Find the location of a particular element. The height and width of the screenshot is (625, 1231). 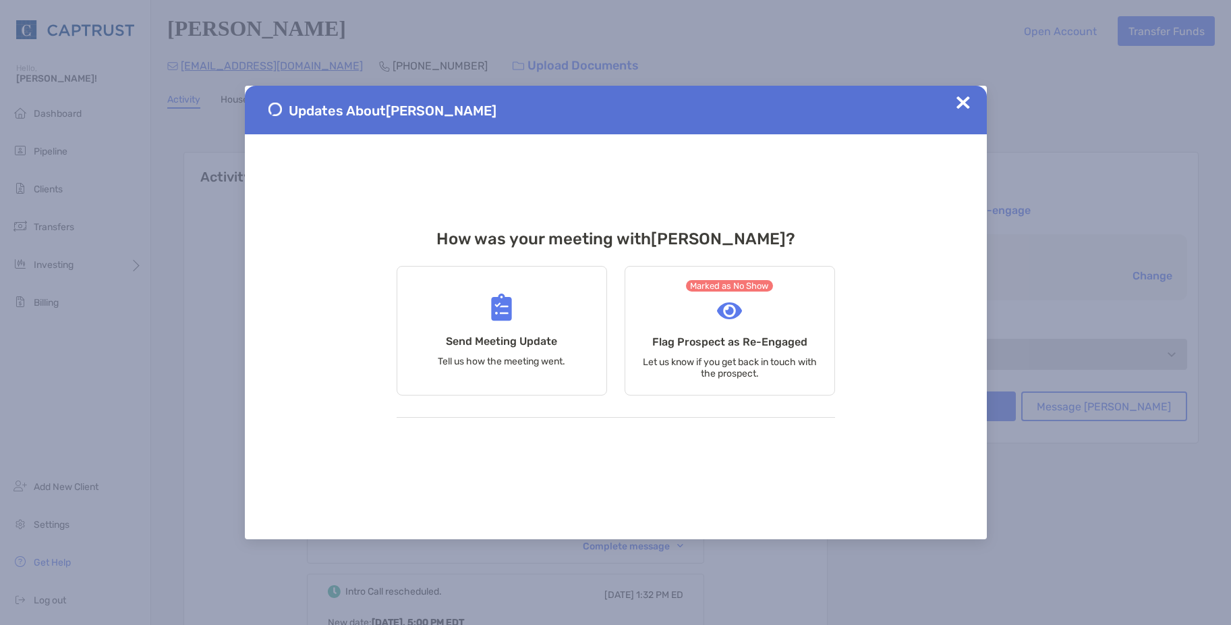

p: Tell us how the meeting went. is located at coordinates (501, 361).